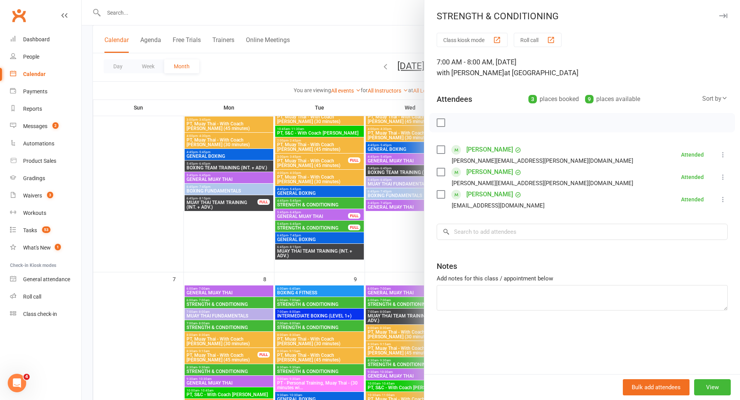 Image resolution: width=740 pixels, height=400 pixels. What do you see at coordinates (656, 387) in the screenshot?
I see `button: Bulk add attendees` at bounding box center [656, 387].